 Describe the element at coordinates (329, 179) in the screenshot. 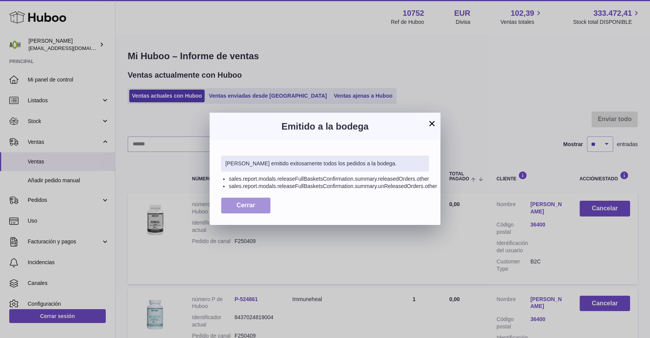

I see `li: sales.report.modals.releaseFullBasketsConfirmation.summary.releasedOrders.other` at that location.